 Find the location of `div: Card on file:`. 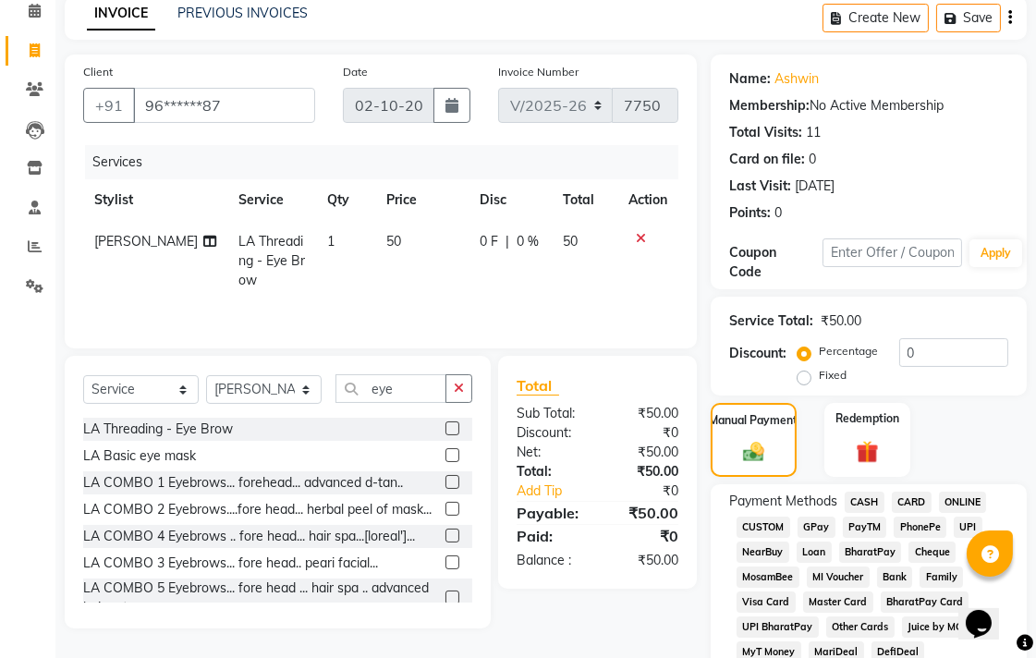

div: Card on file: is located at coordinates (767, 159).